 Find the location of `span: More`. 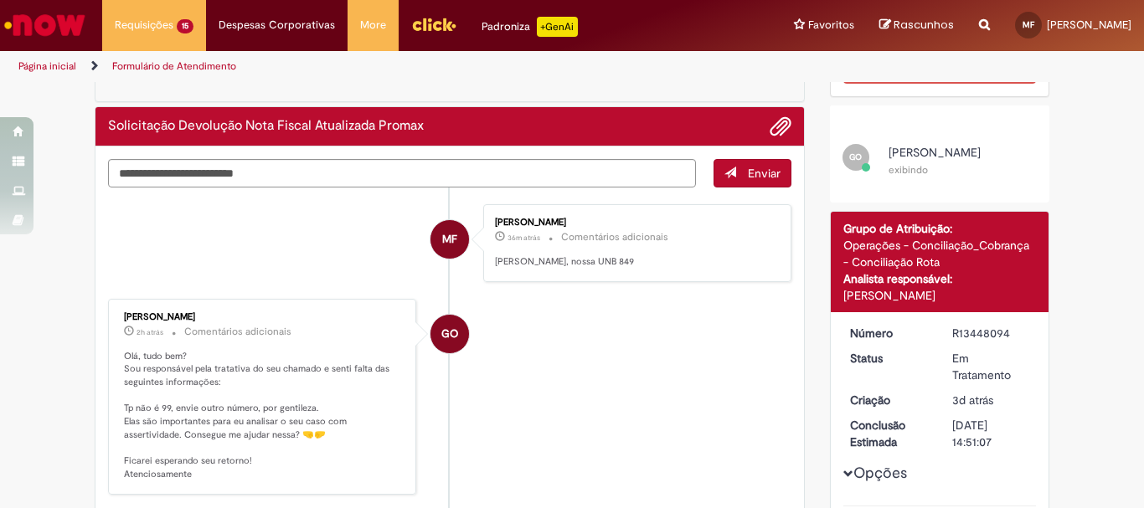

span: More is located at coordinates (373, 25).